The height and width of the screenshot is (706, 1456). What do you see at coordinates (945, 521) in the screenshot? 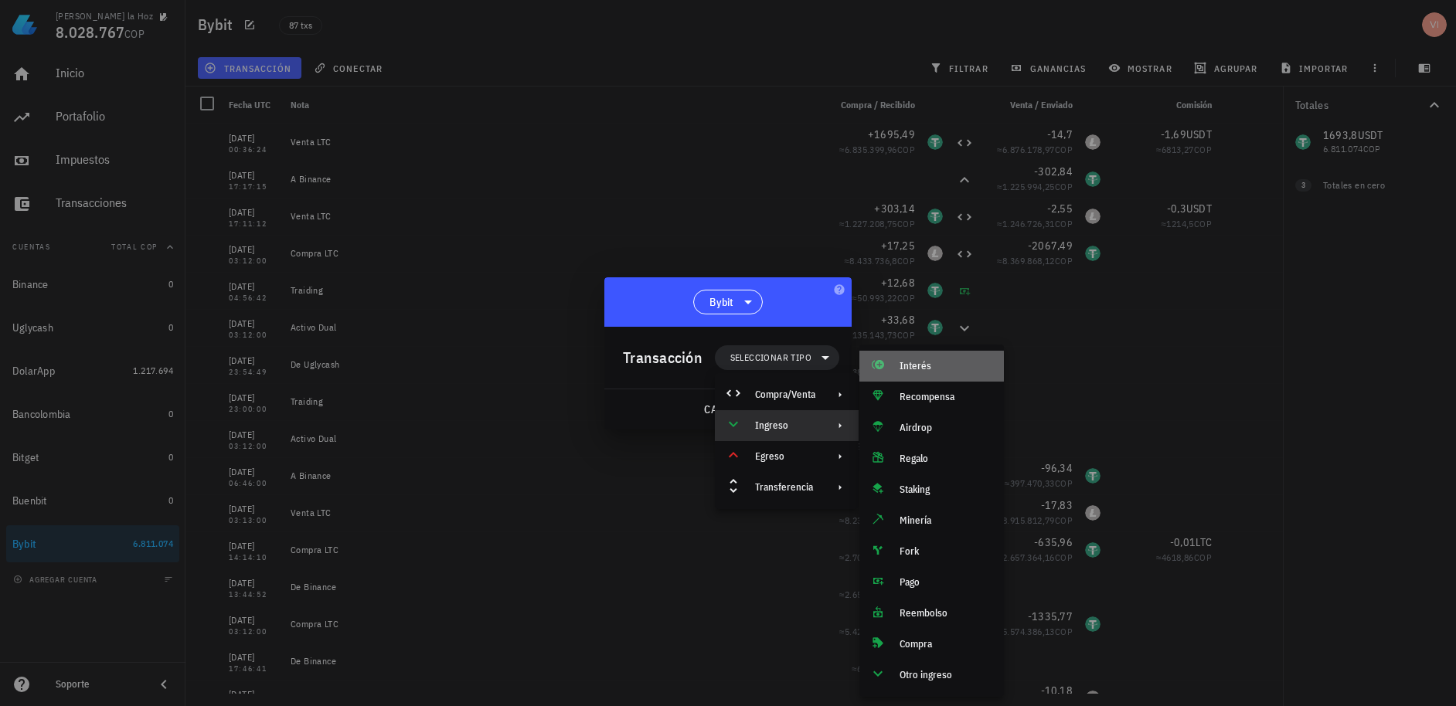
I see `div: Minería` at bounding box center [945, 521].